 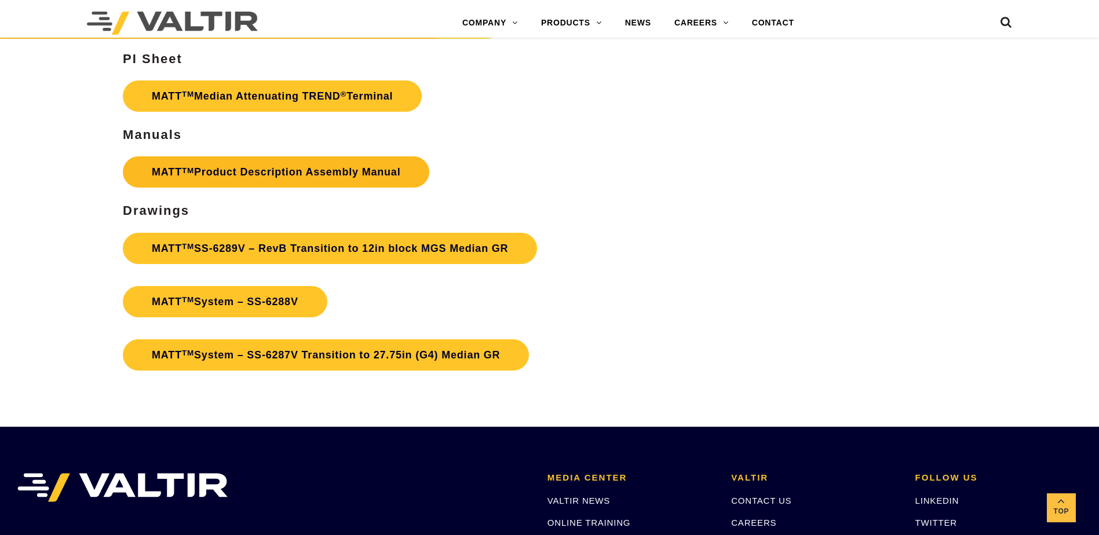 I want to click on h2: MEDIA CENTER, so click(x=630, y=478).